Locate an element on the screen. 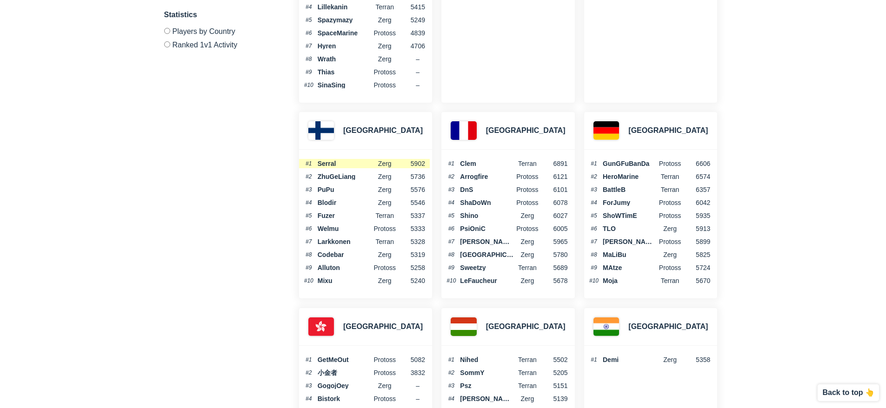 This screenshot has height=408, width=886. span: Spazymazy is located at coordinates (345, 20).